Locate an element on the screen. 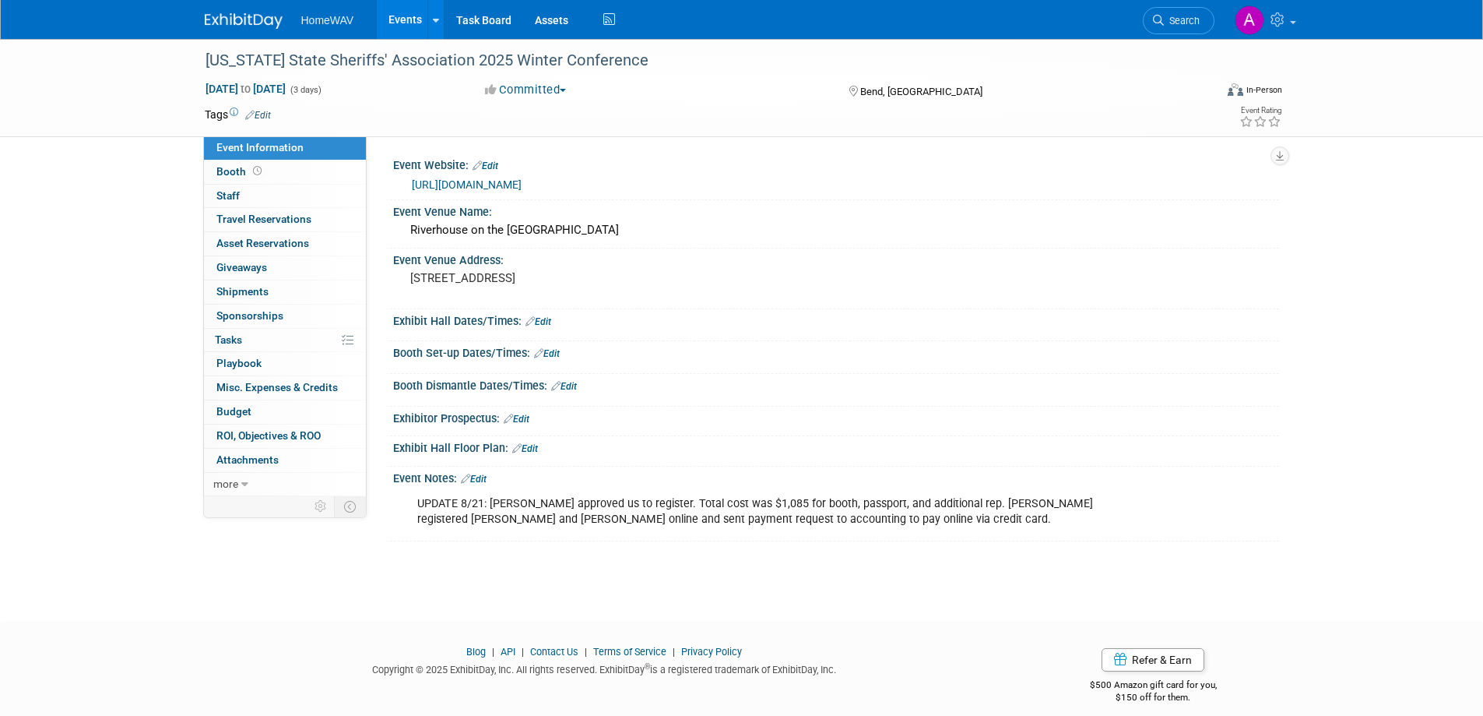 The image size is (1483, 716). a: Shipments is located at coordinates (285, 292).